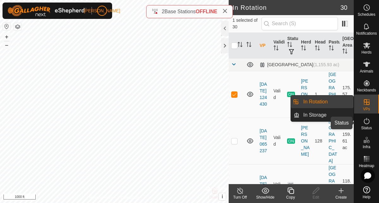 Image resolution: width=379 pixels, height=203 pixels. Describe the element at coordinates (316, 198) in the screenshot. I see `div: Edit` at that location.